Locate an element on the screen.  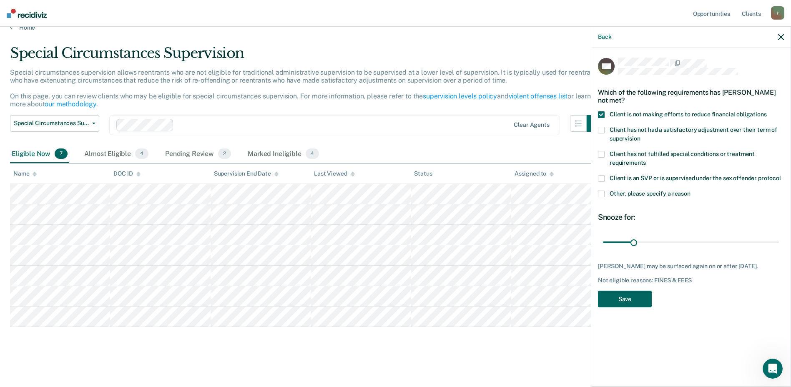
span: Client is an SVP or is supervised under the sex offender protocol is located at coordinates (695, 178).